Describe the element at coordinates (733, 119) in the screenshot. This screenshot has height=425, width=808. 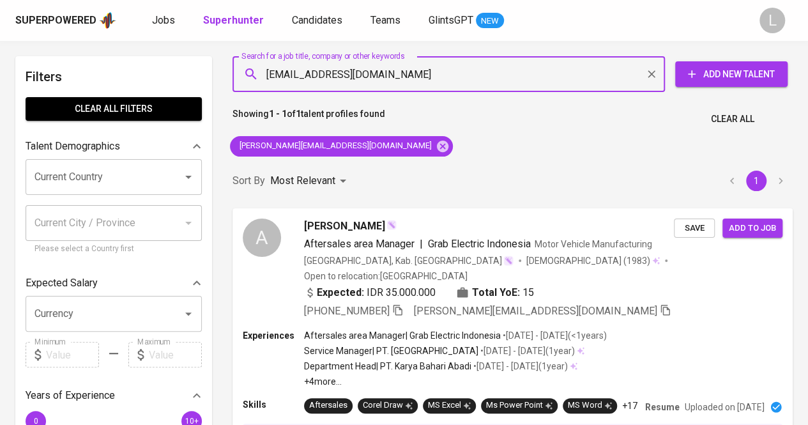
I see `button: Clear All` at that location.